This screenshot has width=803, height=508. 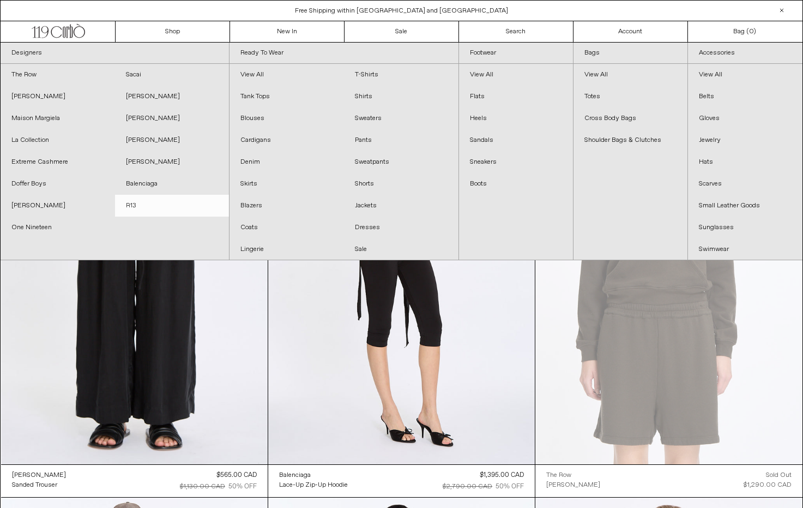 I want to click on a: R13, so click(x=172, y=206).